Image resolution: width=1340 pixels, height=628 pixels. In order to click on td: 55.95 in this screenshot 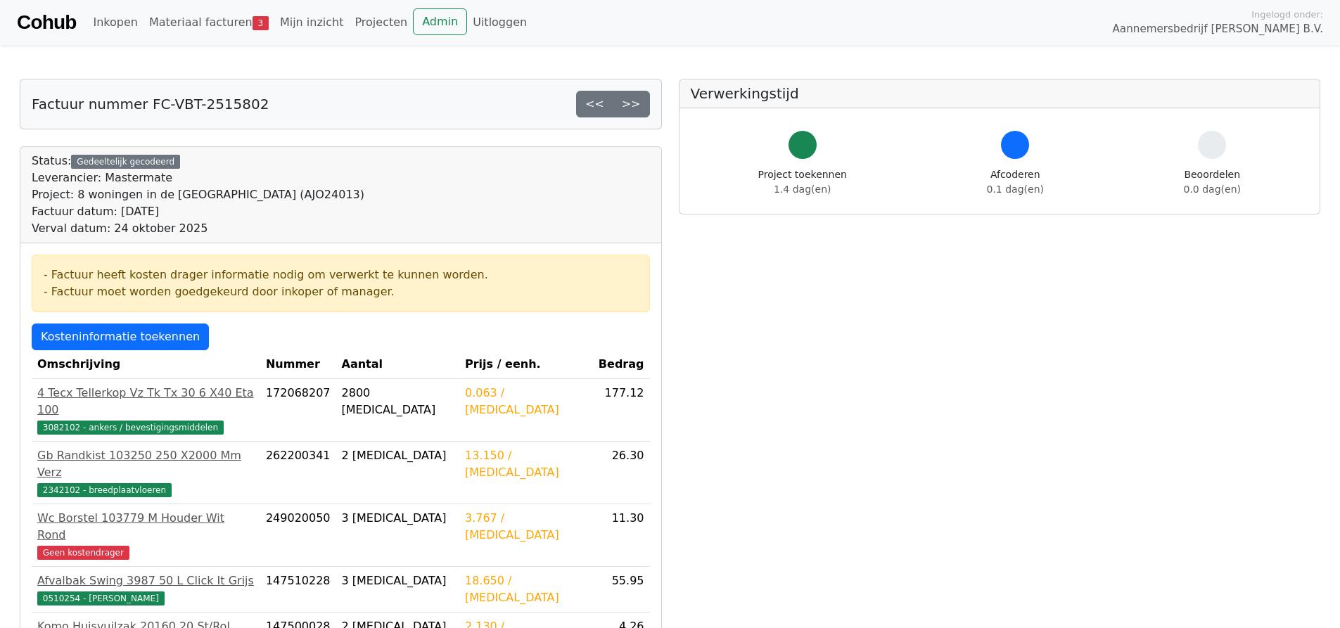, I will do `click(621, 590)`.